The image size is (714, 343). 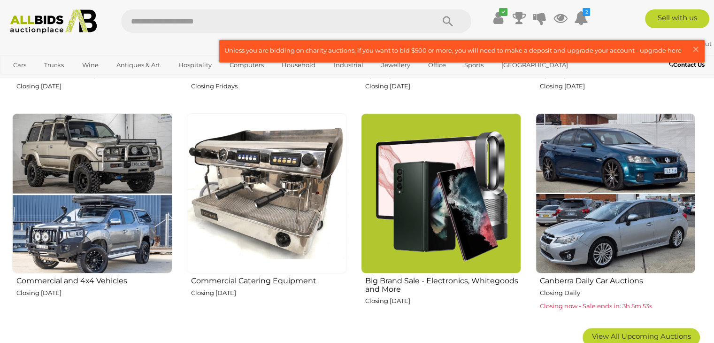 What do you see at coordinates (269, 279) in the screenshot?
I see `h2: Commercial Catering Equipment` at bounding box center [269, 279].